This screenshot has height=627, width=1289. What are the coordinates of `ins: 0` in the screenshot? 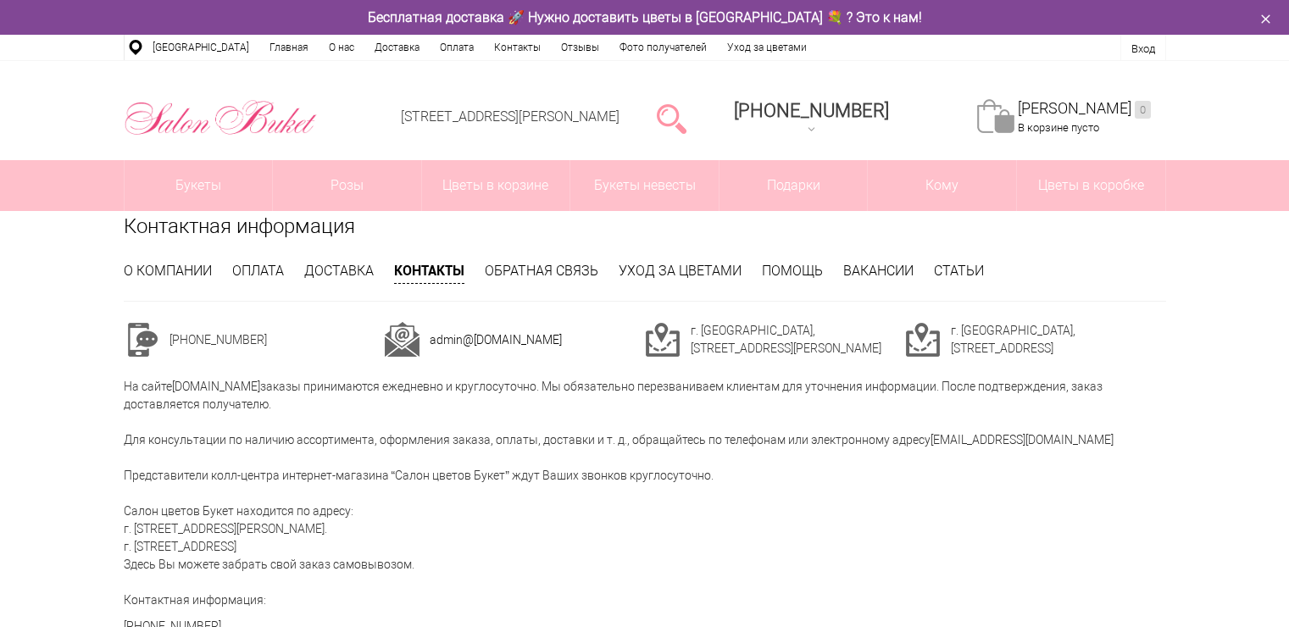 It's located at (1142, 109).